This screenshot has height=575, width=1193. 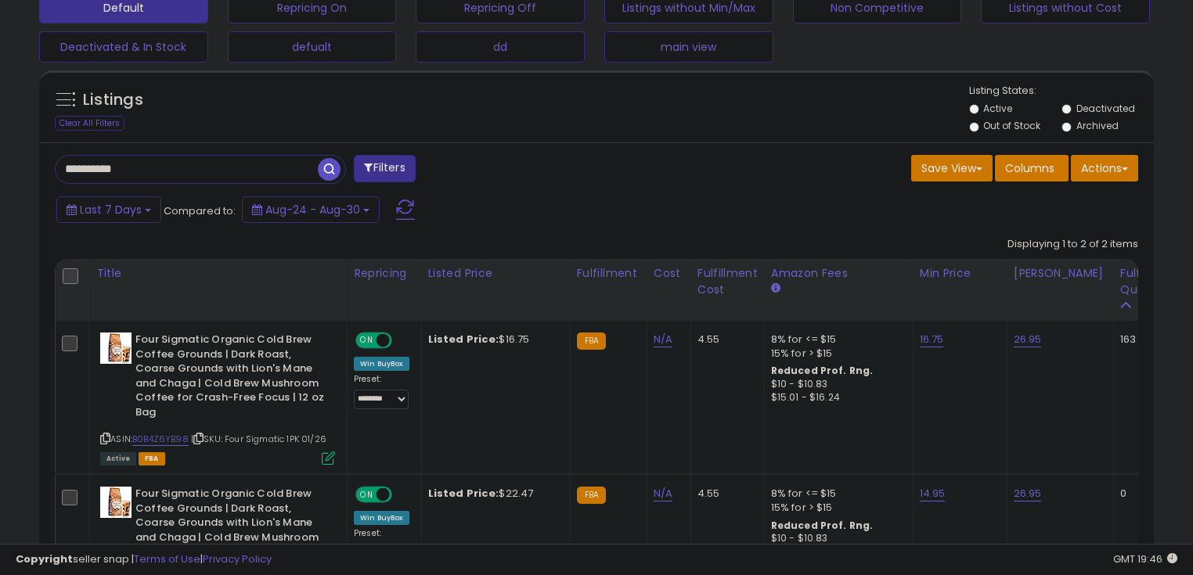 I want to click on button: main view, so click(x=689, y=47).